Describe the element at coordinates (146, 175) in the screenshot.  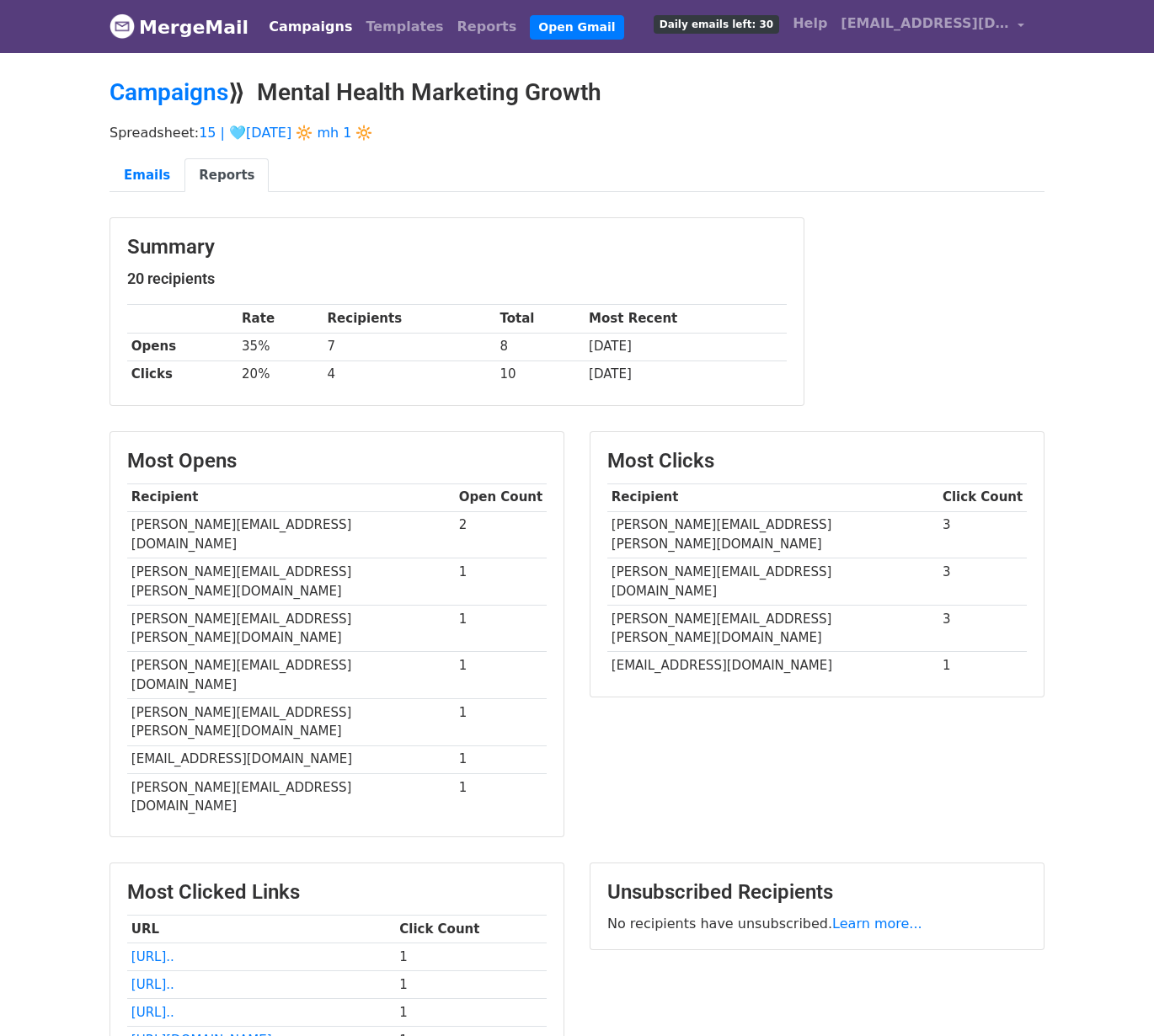
I see `a: Emails` at that location.